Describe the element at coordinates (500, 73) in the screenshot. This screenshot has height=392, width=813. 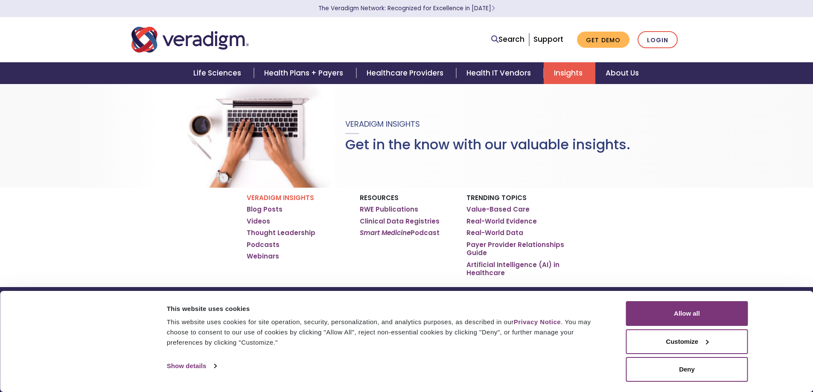
I see `a: Health IT Vendors` at that location.